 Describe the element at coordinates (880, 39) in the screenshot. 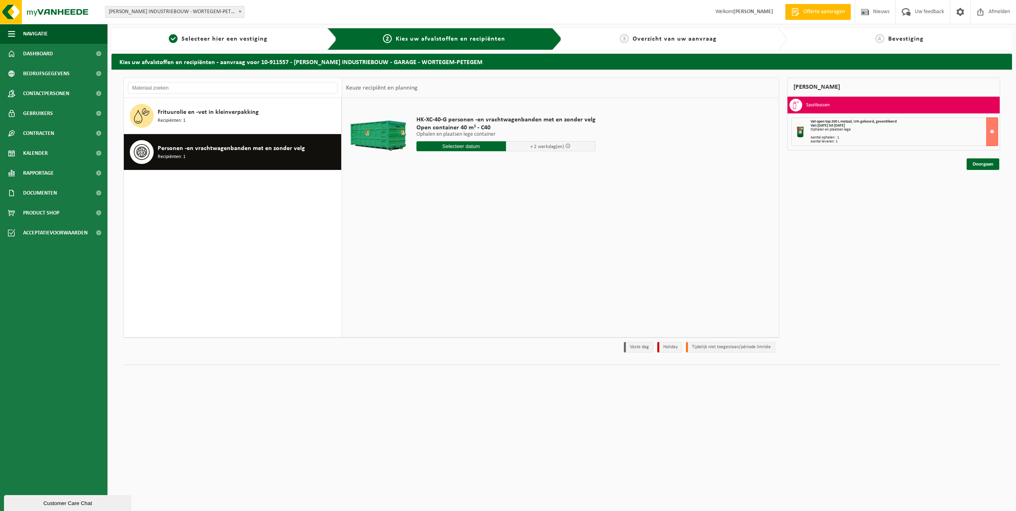

I see `span: 4` at that location.